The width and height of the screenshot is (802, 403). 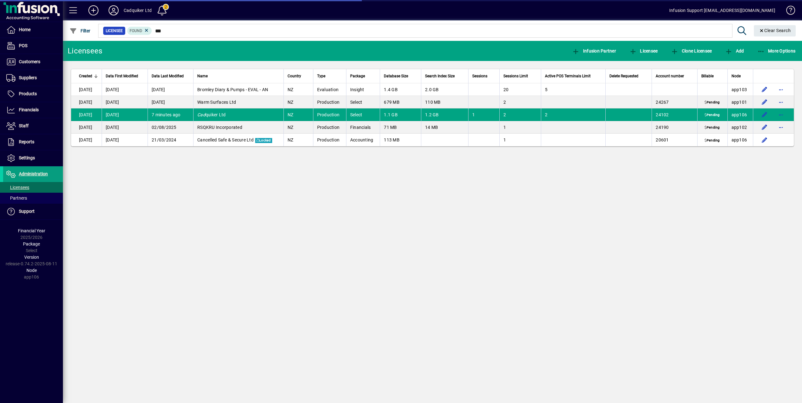 What do you see at coordinates (329, 90) in the screenshot?
I see `td: Evaluation` at bounding box center [329, 90].